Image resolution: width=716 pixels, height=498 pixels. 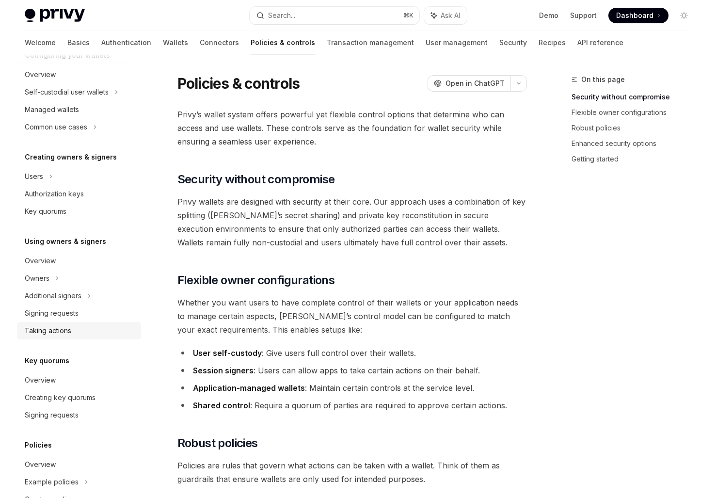 What do you see at coordinates (37, 278) in the screenshot?
I see `div: Owners` at bounding box center [37, 278].